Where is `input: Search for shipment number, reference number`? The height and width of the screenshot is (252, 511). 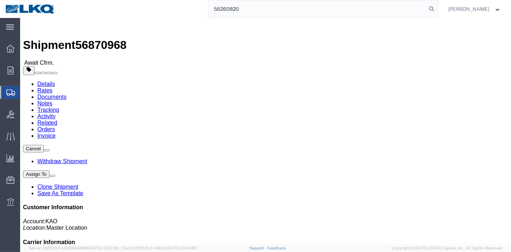
input: Search for shipment number, reference number is located at coordinates (318, 9).